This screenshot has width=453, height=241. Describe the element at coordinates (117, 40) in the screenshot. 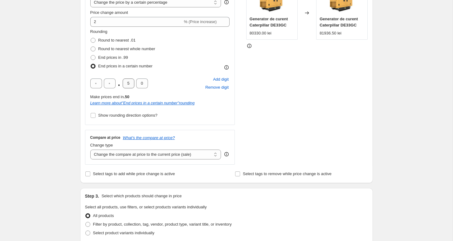

I see `span: Round to nearest .01` at that location.